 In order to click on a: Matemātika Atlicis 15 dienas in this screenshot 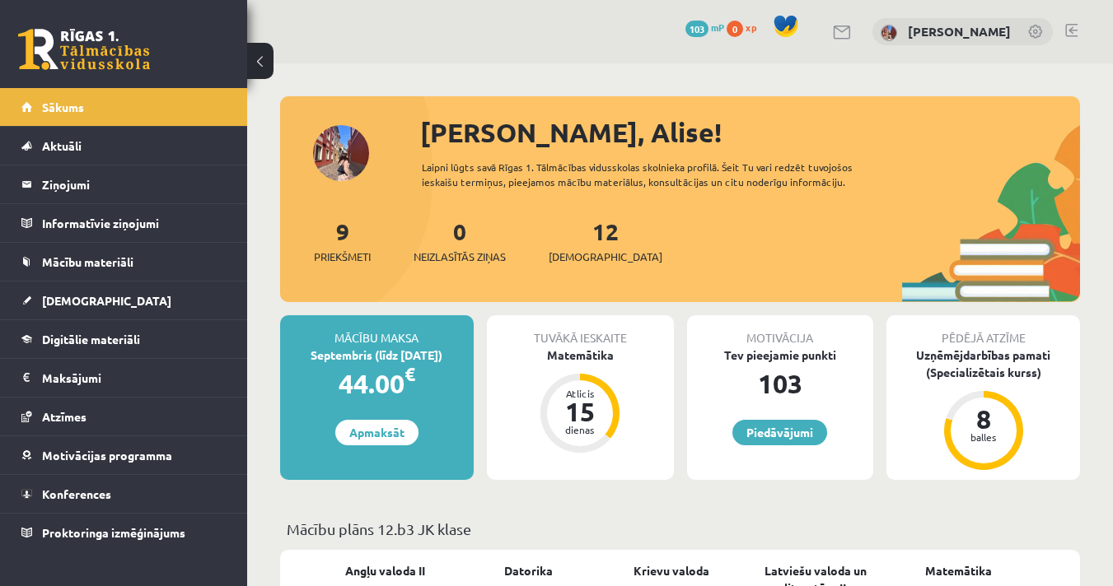, I will do `click(580, 401)`.